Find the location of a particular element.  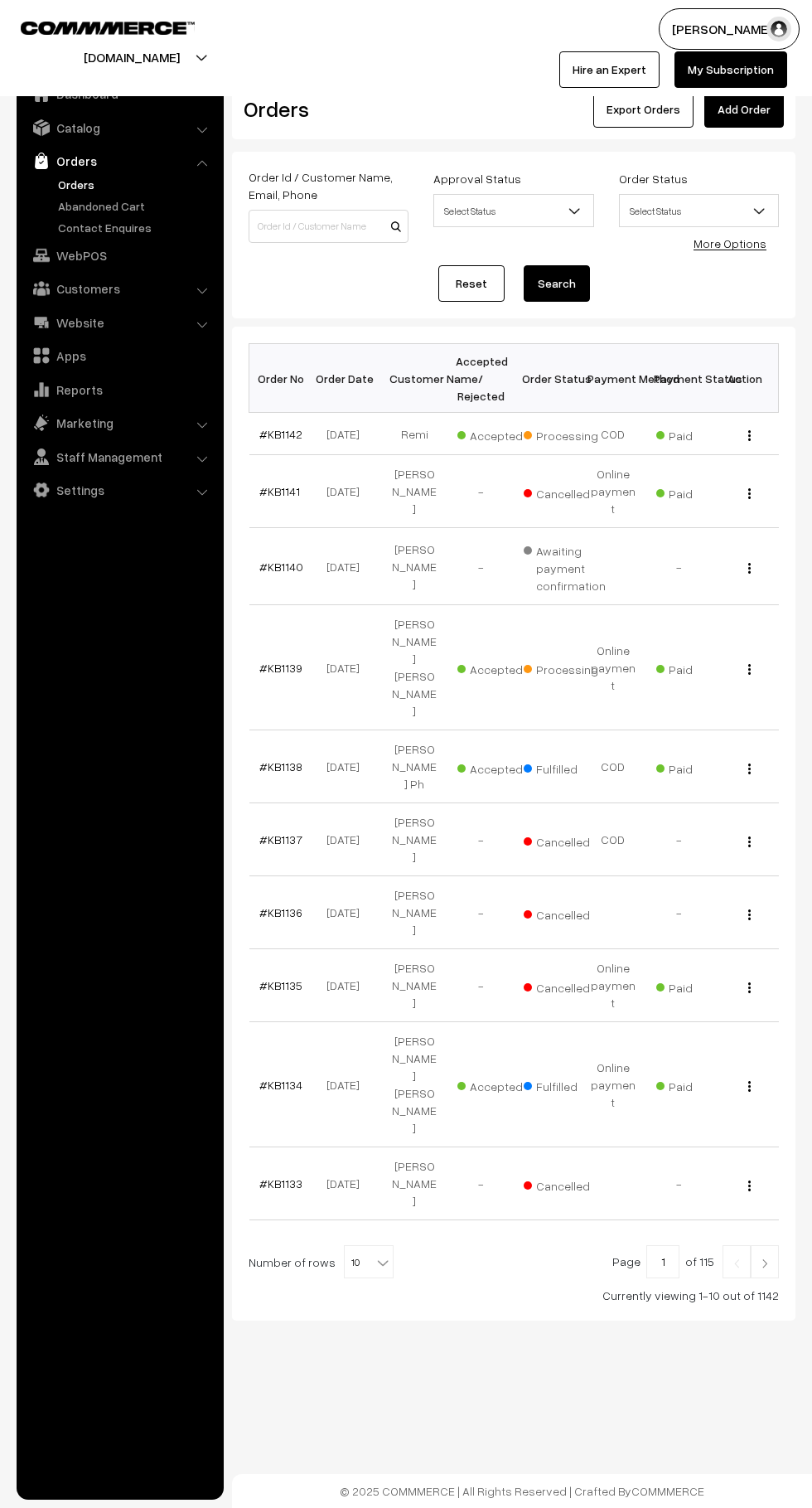

div: Currently viewing 1-10 out of 1142 is located at coordinates (514, 1295).